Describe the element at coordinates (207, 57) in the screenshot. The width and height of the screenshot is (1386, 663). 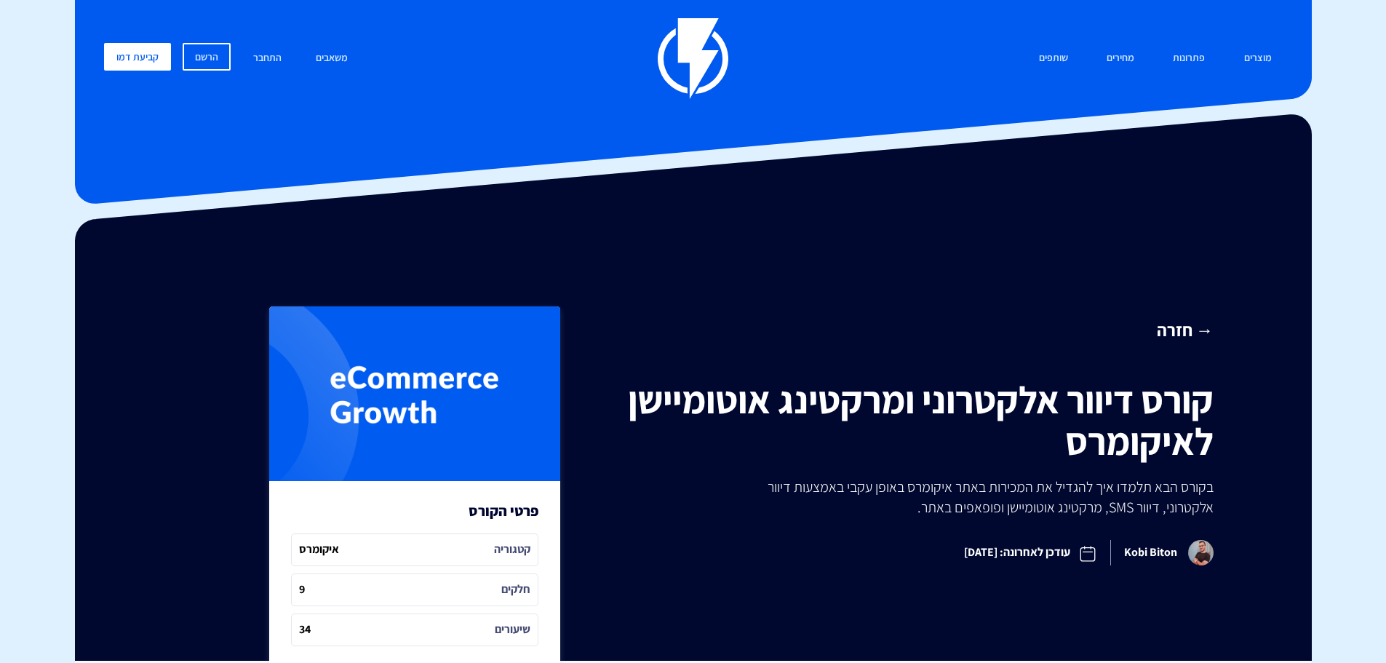
I see `a: הרשם` at that location.